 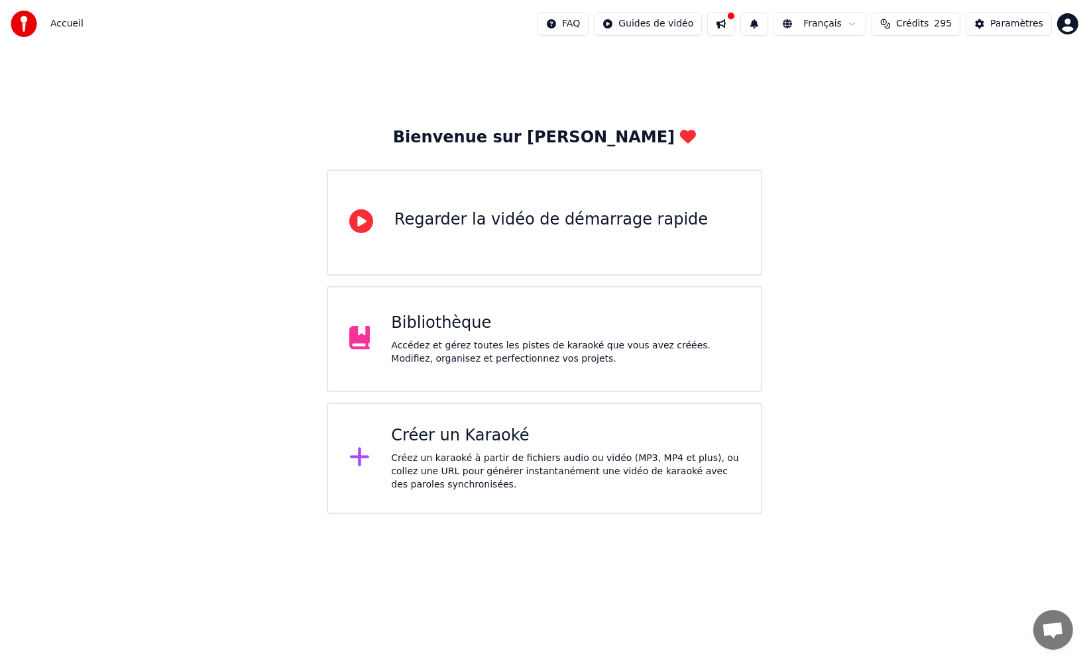 What do you see at coordinates (1053, 630) in the screenshot?
I see `div: Ouvrir le chat` at bounding box center [1053, 630].